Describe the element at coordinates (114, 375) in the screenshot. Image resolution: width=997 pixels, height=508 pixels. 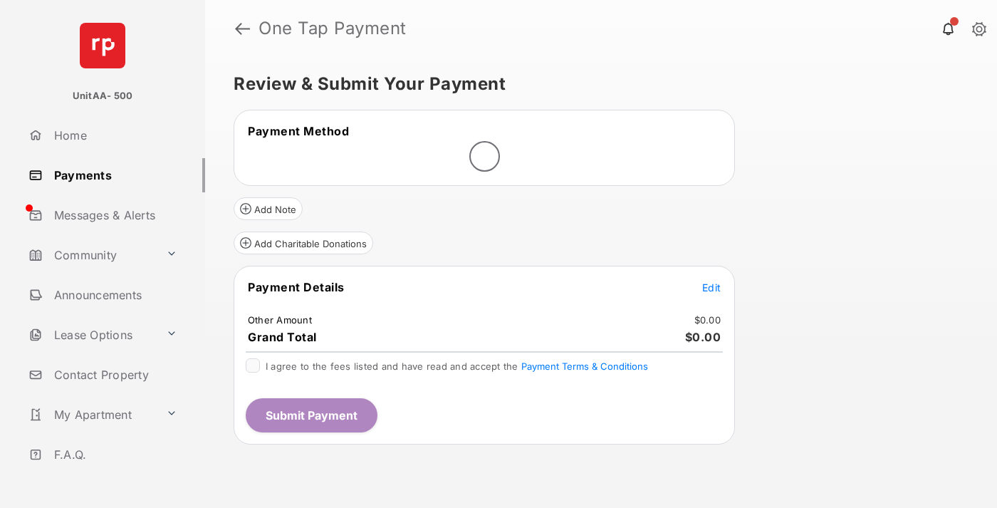
I see `a: Contact Property` at that location.